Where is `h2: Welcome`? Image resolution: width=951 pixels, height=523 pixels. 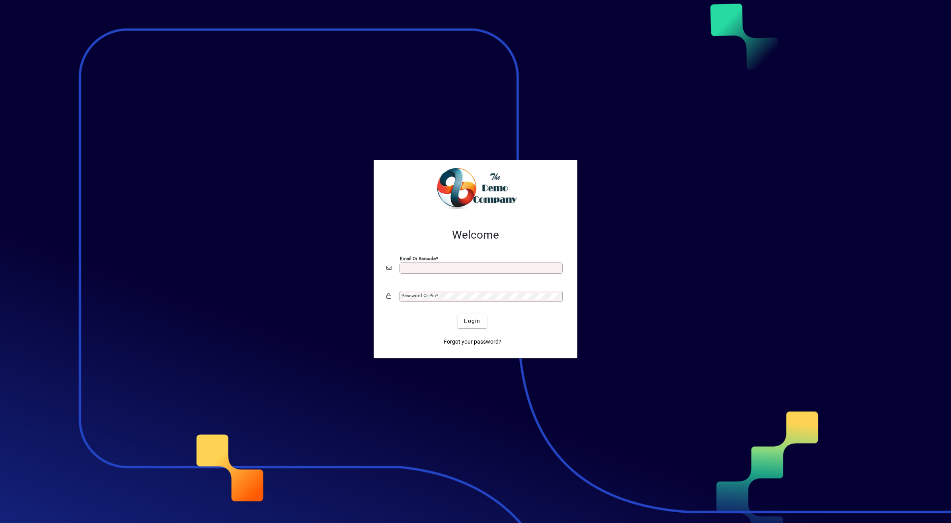
h2: Welcome is located at coordinates (476, 235).